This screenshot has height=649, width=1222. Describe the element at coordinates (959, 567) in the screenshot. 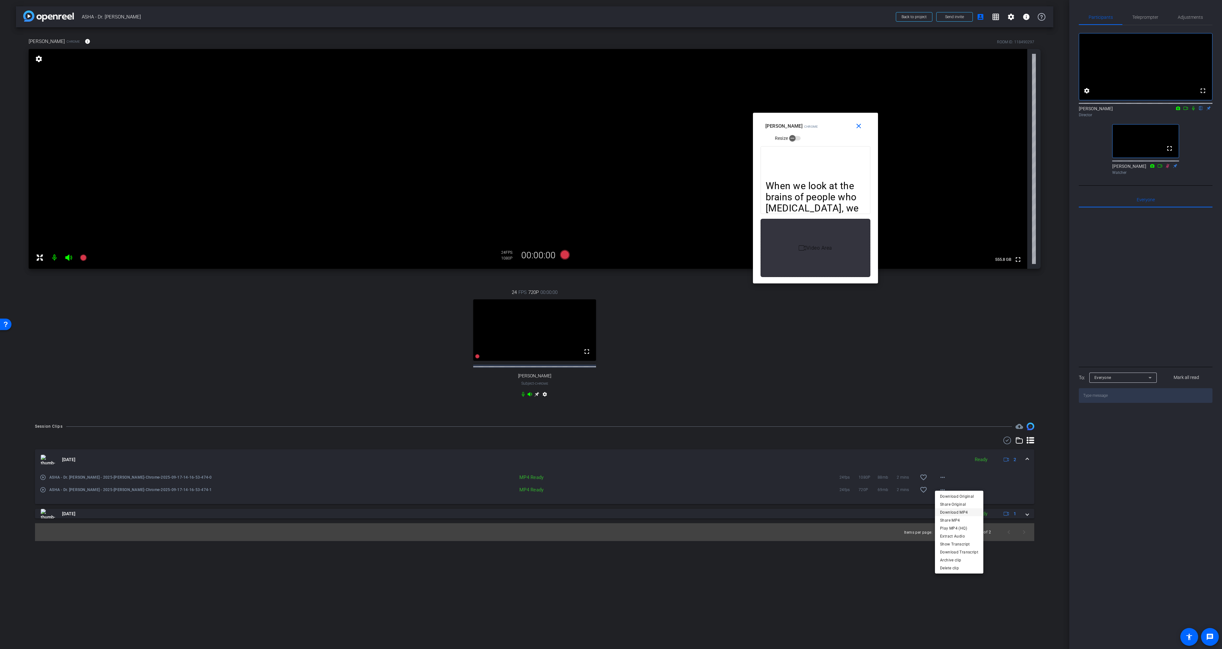

I see `span: Delete clip` at that location.